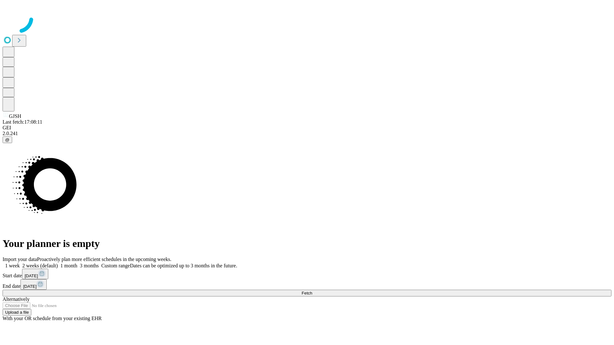  Describe the element at coordinates (69, 266) in the screenshot. I see `span: 1 month` at that location.